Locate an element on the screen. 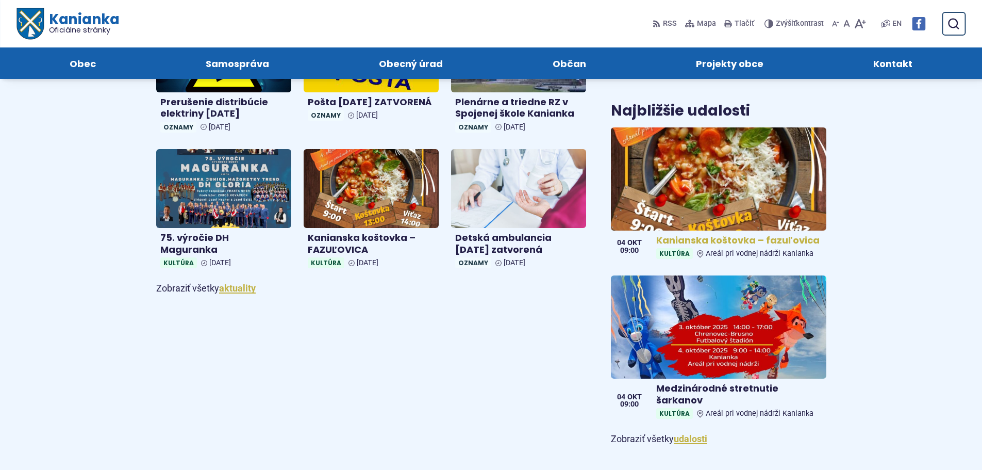  a: Mapa is located at coordinates (700, 24).